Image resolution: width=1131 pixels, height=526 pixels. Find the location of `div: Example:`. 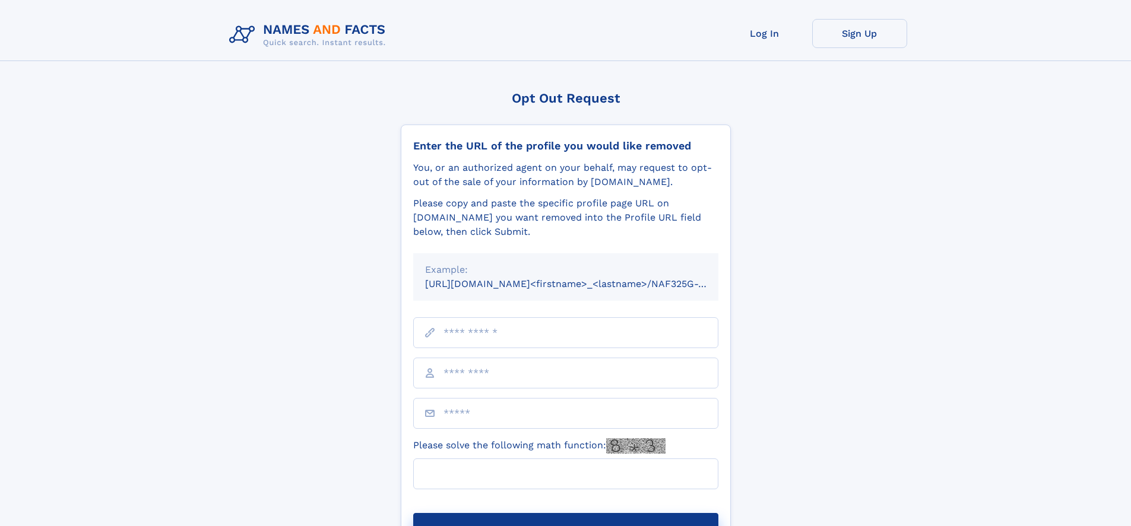

div: Example: is located at coordinates (566, 270).